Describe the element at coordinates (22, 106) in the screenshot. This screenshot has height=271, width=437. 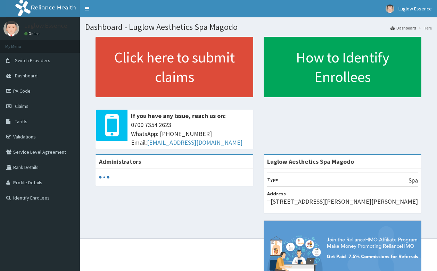
I see `span: Claims` at that location.